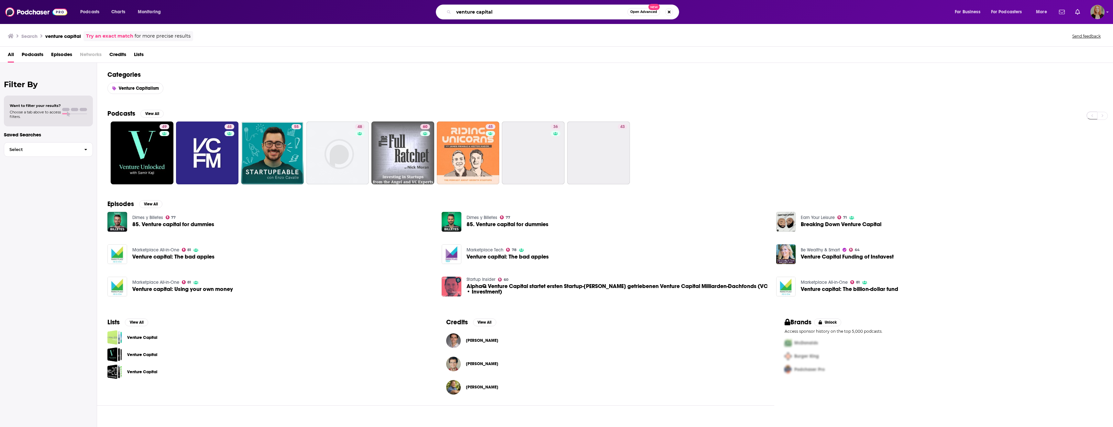 The height and width of the screenshot is (427, 1113). What do you see at coordinates (847, 256) in the screenshot?
I see `a: Venture Capital Funding of Instavest` at bounding box center [847, 256].